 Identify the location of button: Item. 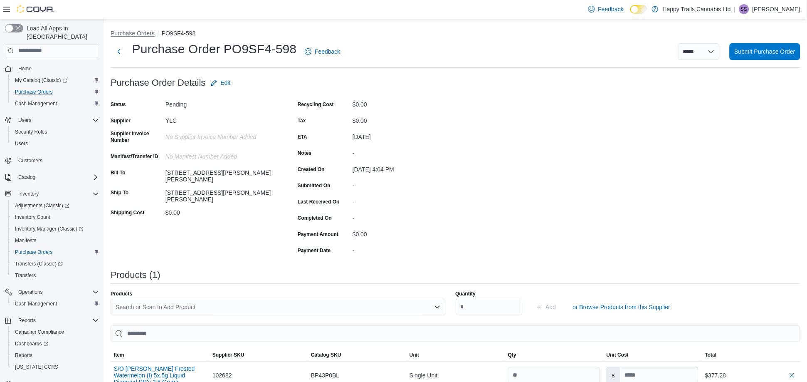
(160, 355).